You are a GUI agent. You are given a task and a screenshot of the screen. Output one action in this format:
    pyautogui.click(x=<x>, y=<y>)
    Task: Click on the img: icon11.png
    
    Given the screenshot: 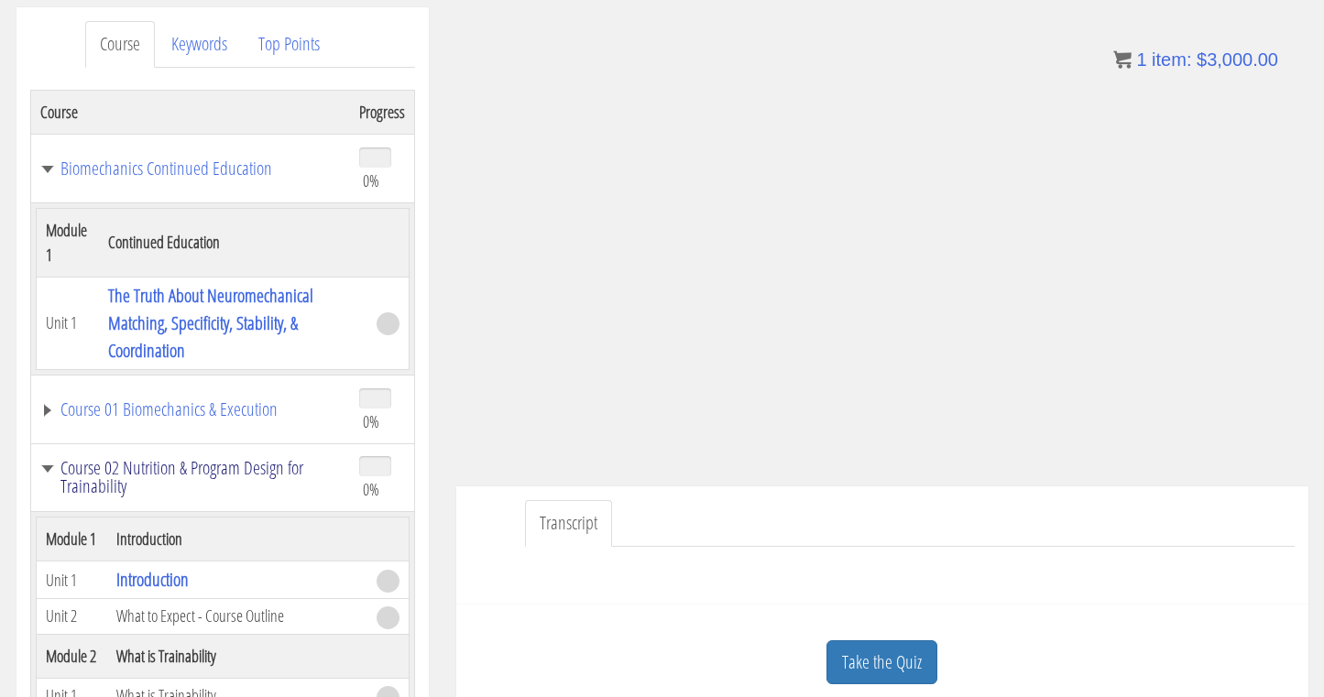 What is the action you would take?
    pyautogui.click(x=1122, y=60)
    